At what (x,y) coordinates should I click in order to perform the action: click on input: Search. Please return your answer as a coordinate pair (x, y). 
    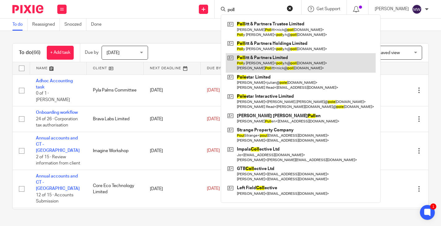
    Looking at the image, I should click on (255, 10).